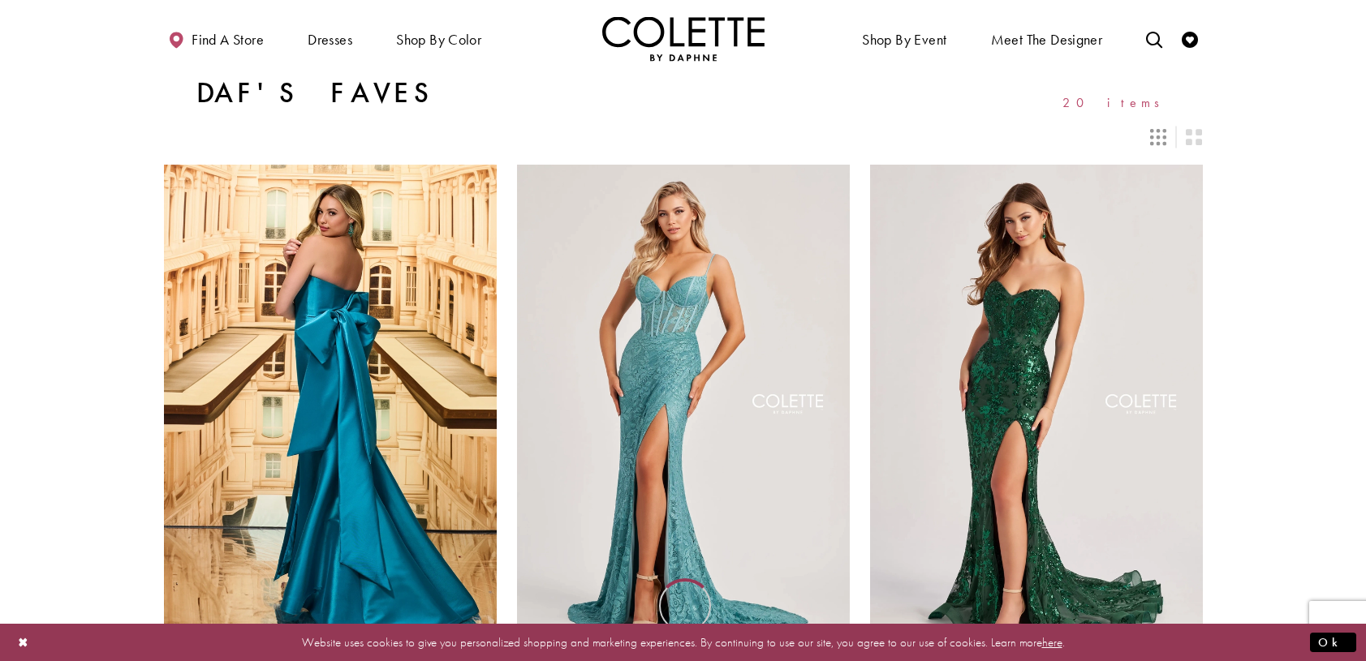 The image size is (1366, 661). What do you see at coordinates (330, 407) in the screenshot?
I see `a: Visit Colette by Daphne Style No. CL8470 Page` at bounding box center [330, 407].